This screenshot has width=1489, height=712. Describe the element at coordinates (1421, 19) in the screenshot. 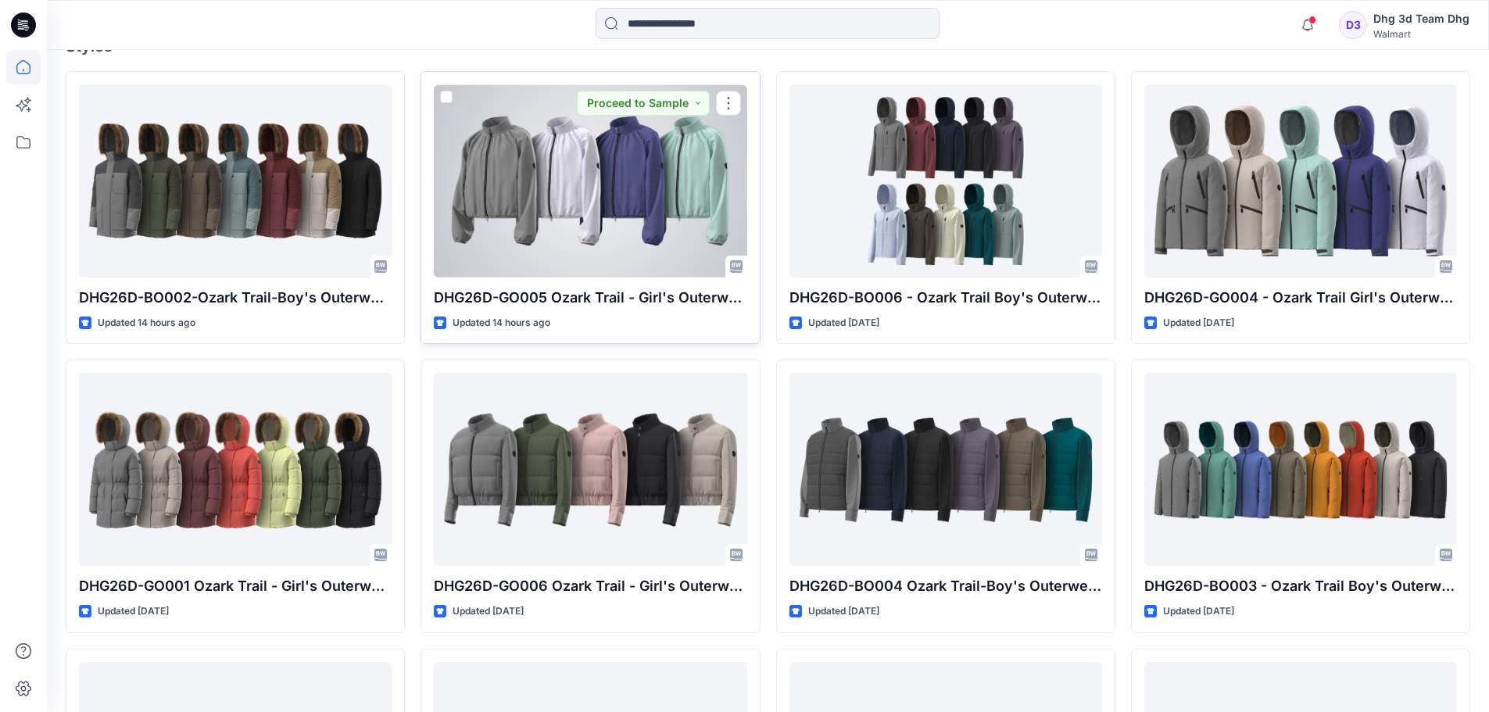

I see `div: Dhg 3d Team Dhg` at that location.